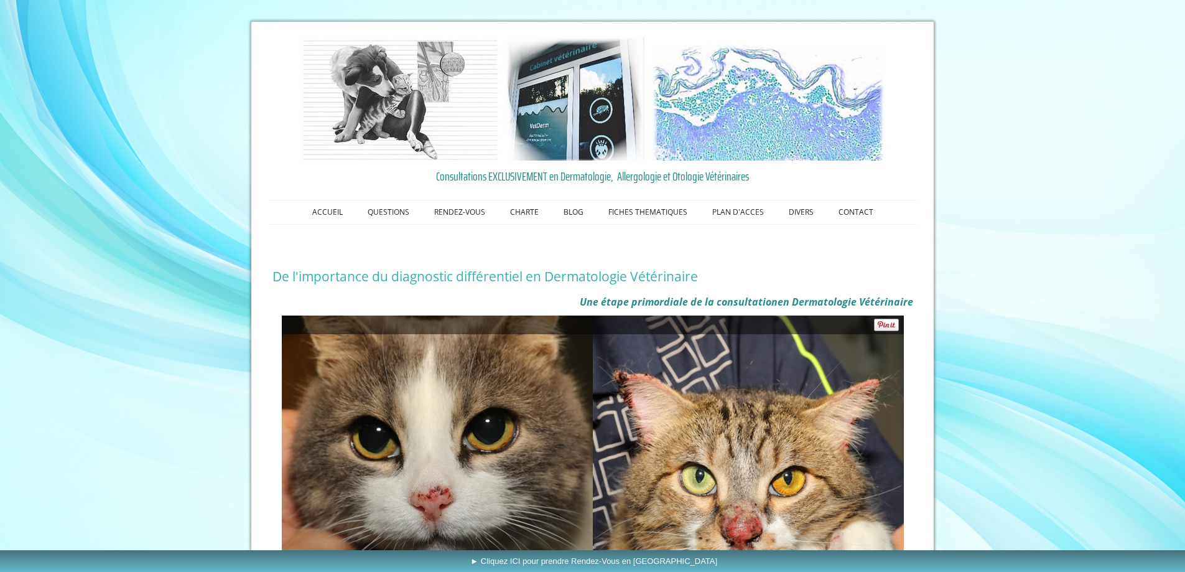 The width and height of the screenshot is (1185, 572). I want to click on a: RENDEZ-VOUS, so click(460, 212).